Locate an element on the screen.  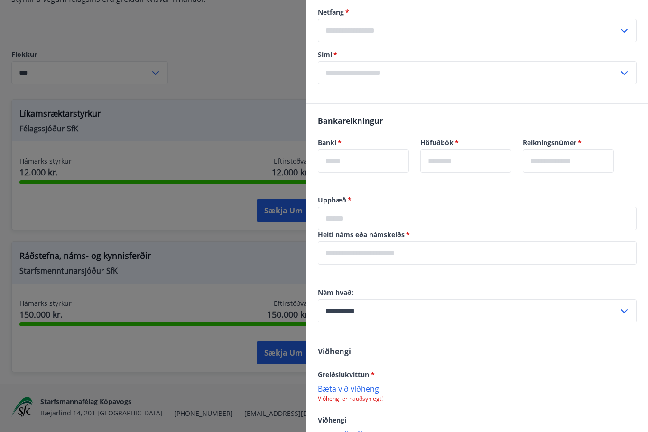
span: Bankareikningur is located at coordinates (350, 121).